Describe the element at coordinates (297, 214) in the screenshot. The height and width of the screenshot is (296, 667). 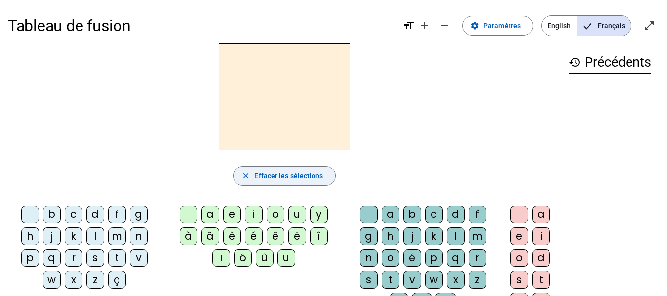
I see `div: u` at that location.